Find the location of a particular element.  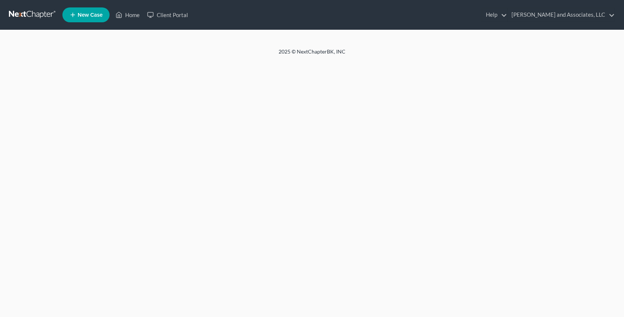

div: 2025 © NextChapterBK, INC is located at coordinates (312, 55).